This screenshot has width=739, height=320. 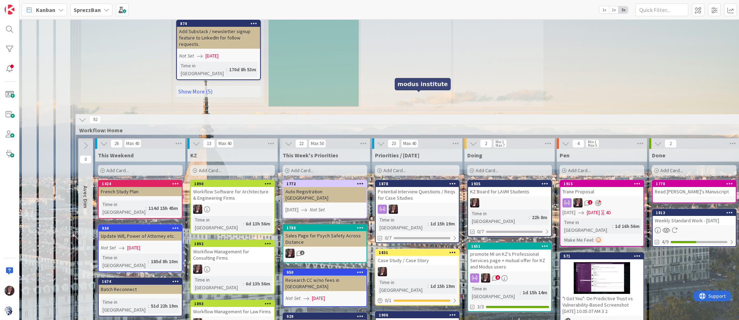 What do you see at coordinates (388, 300) in the screenshot?
I see `span: 0 / 1` at bounding box center [388, 300].